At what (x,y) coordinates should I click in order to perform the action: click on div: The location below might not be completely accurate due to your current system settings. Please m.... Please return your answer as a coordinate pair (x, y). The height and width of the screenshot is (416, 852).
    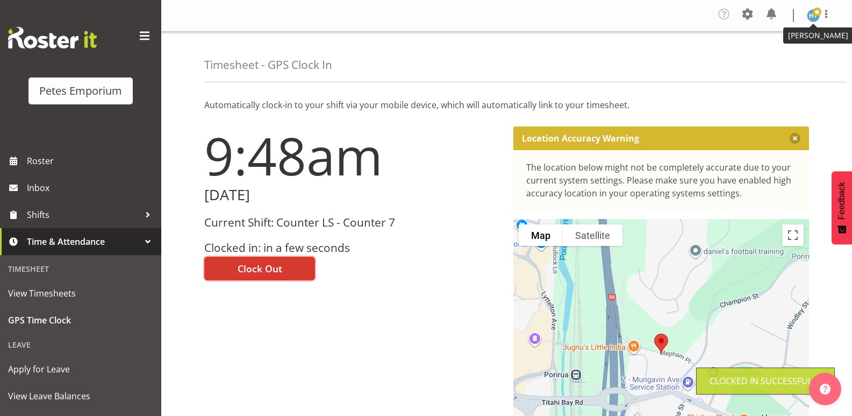
    Looking at the image, I should click on (661, 180).